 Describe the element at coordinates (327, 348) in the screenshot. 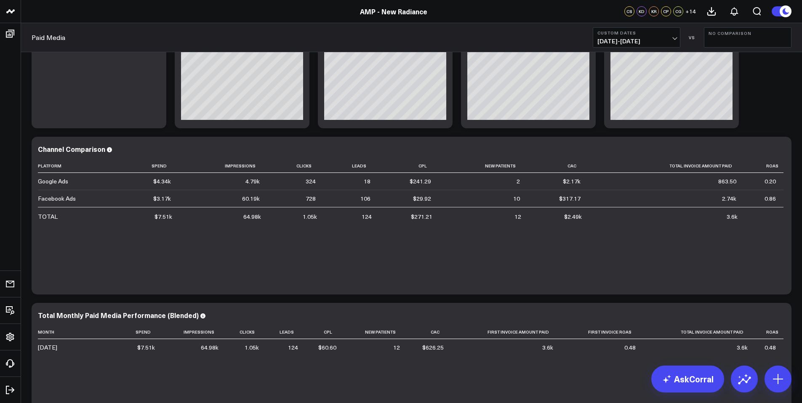

I see `div: $60.60` at that location.